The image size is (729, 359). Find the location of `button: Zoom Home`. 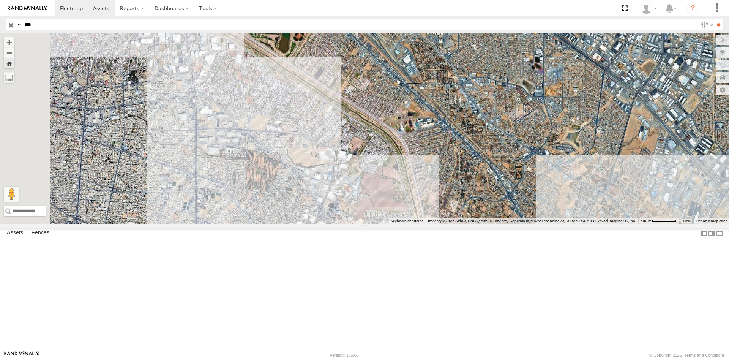

button: Zoom Home is located at coordinates (9, 63).